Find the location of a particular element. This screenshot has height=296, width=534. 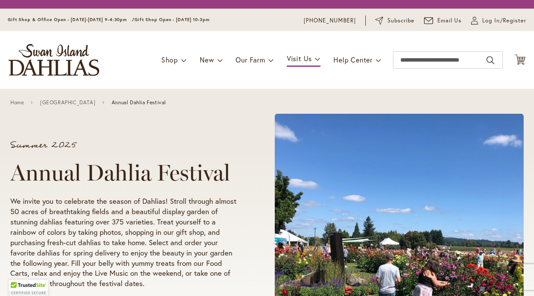

p: We invite you to celebrate the season of Dahlias! Stroll through almost 50 acres of breathtaking ... is located at coordinates (126, 243).